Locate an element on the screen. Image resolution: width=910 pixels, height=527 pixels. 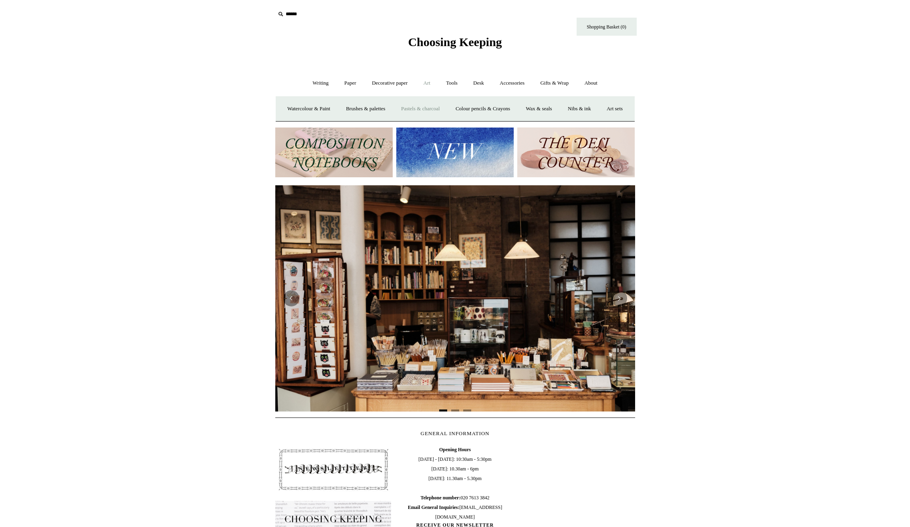
b: Opening Hours is located at coordinates (455, 449).